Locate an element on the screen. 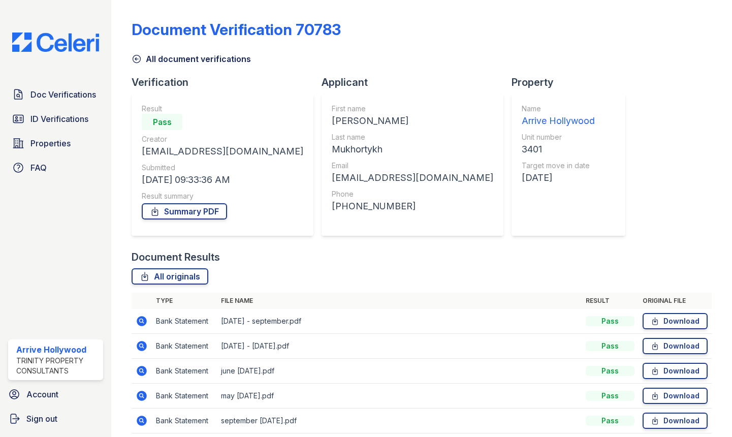 This screenshot has height=437, width=732. div: Trinity Property Consultants is located at coordinates (57, 366).